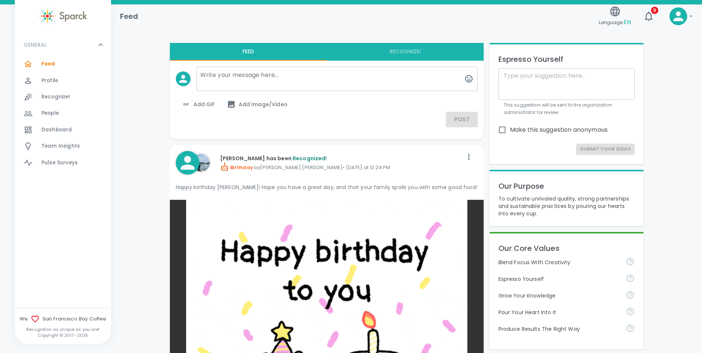  What do you see at coordinates (201, 163) in the screenshot?
I see `img: Picture of Anna Belle Heredia` at bounding box center [201, 163].